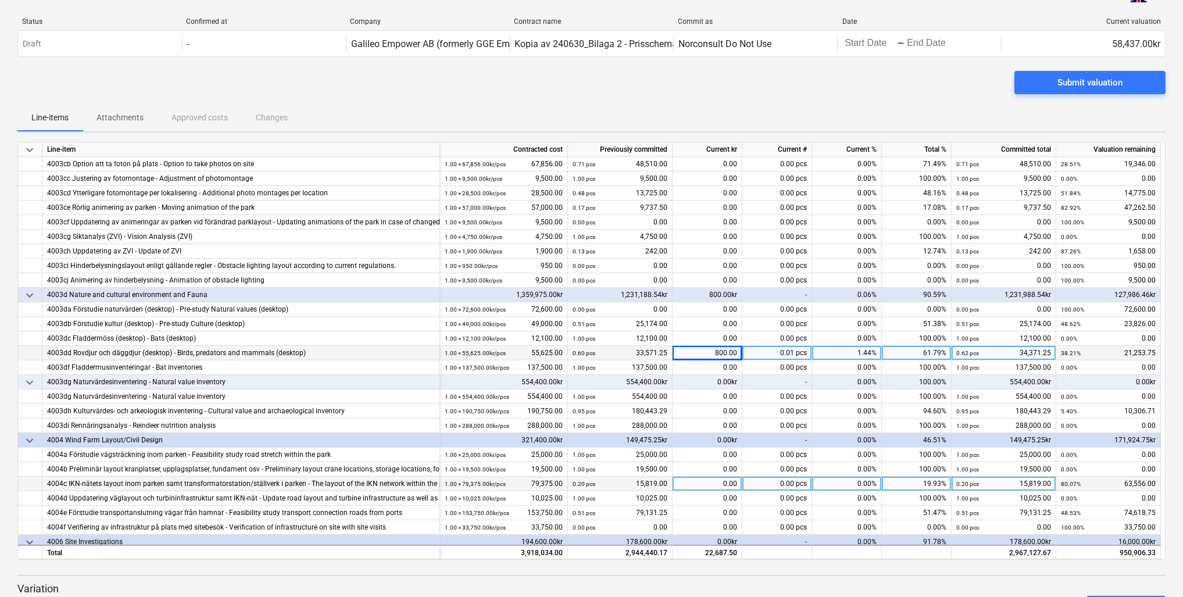 This screenshot has width=1183, height=597. I want to click on div: 48,510.00, so click(1004, 164).